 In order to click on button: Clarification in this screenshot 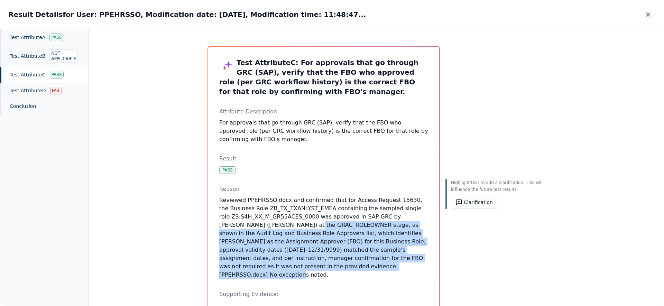, I will do `click(474, 202)`.